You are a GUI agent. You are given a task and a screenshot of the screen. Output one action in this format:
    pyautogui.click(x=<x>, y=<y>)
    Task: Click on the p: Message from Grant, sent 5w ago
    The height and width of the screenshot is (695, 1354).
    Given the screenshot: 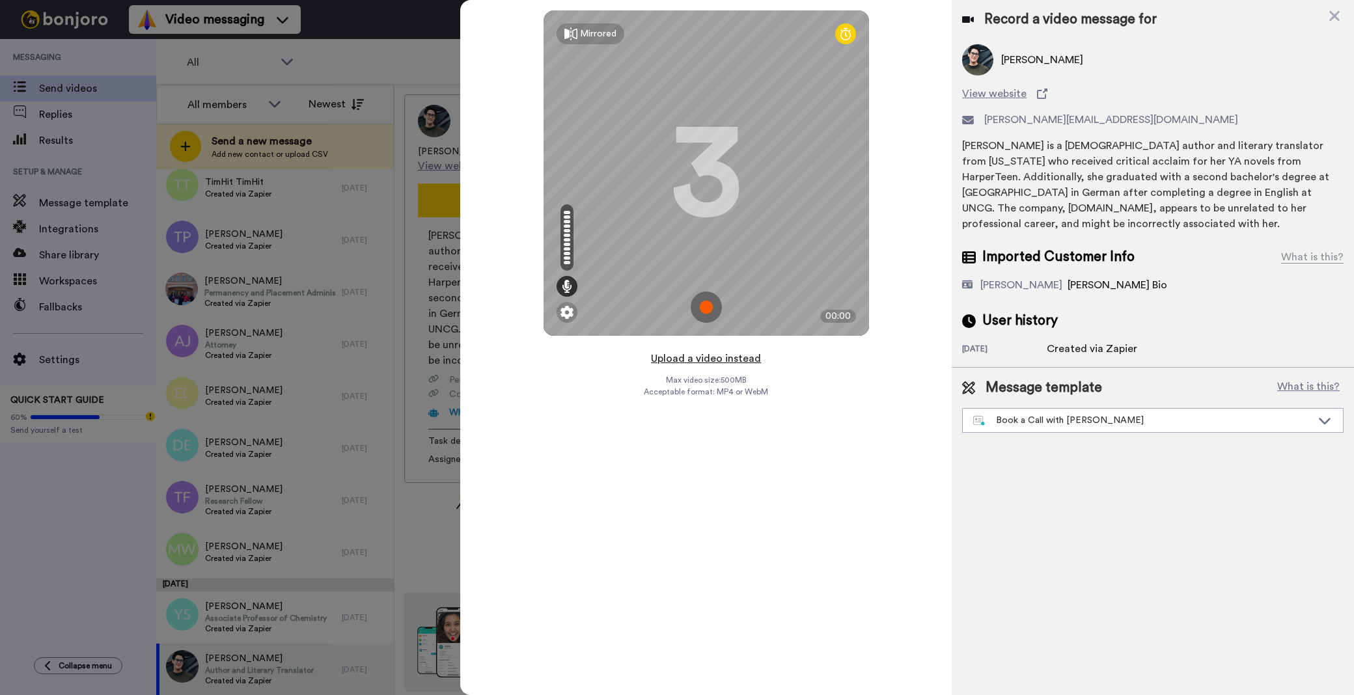 What is the action you would take?
    pyautogui.click(x=141, y=56)
    